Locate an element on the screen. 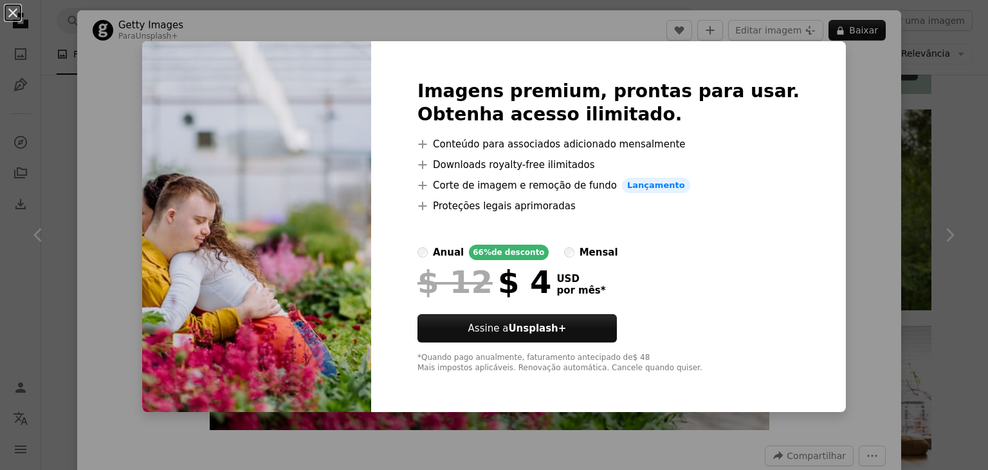 The height and width of the screenshot is (470, 988). li: Proteções legais aprimoradas is located at coordinates (609, 206).